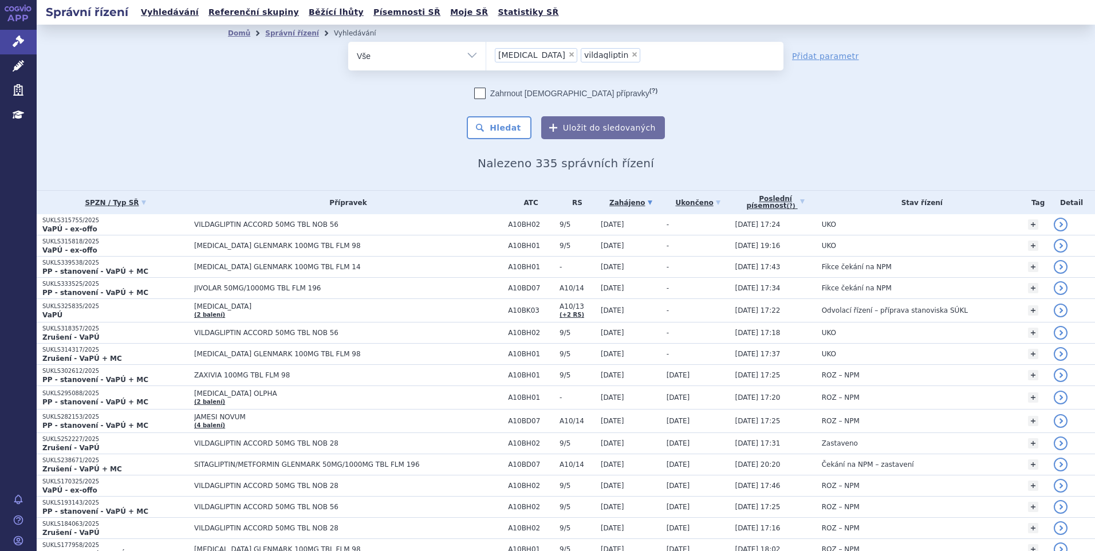 Image resolution: width=1095 pixels, height=551 pixels. I want to click on p: SUKLS315818/2025, so click(115, 242).